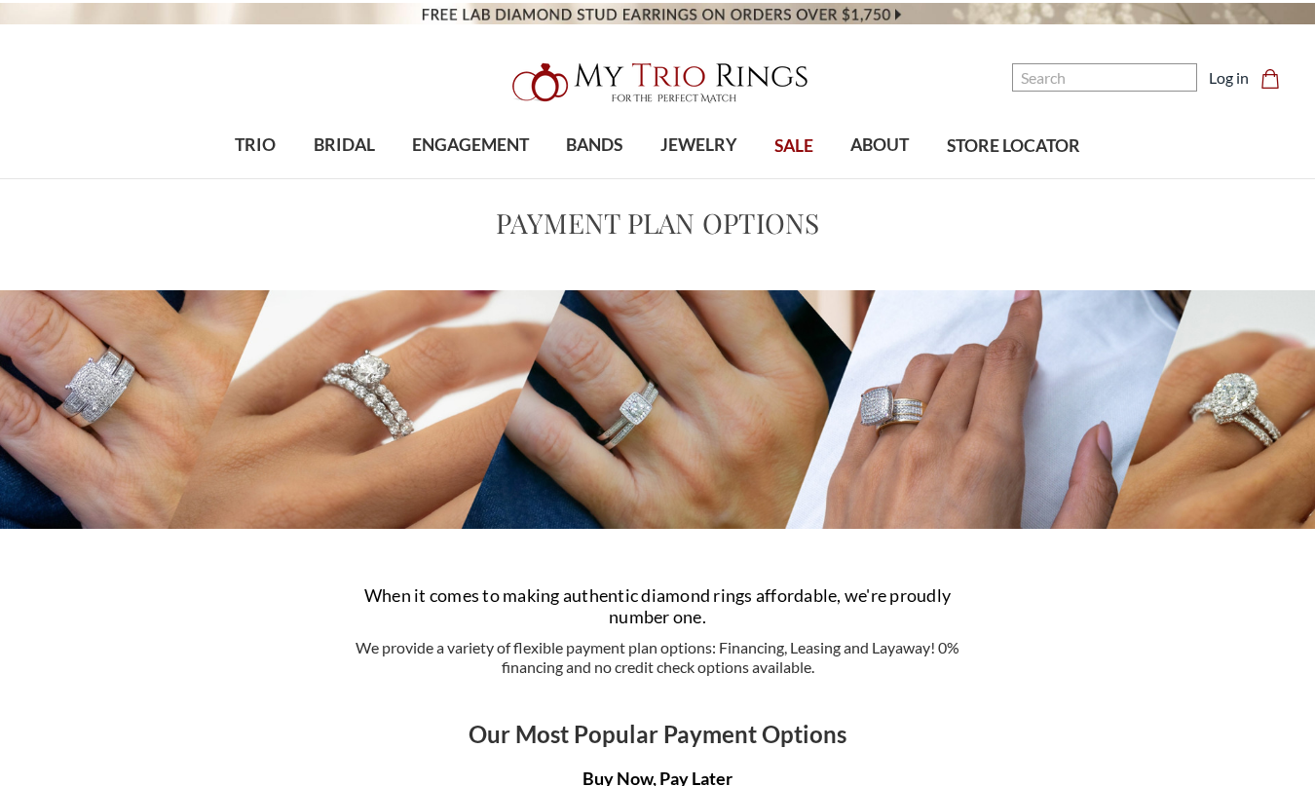 This screenshot has width=1315, height=786. Describe the element at coordinates (470, 145) in the screenshot. I see `span: ENGAGEMENT` at that location.